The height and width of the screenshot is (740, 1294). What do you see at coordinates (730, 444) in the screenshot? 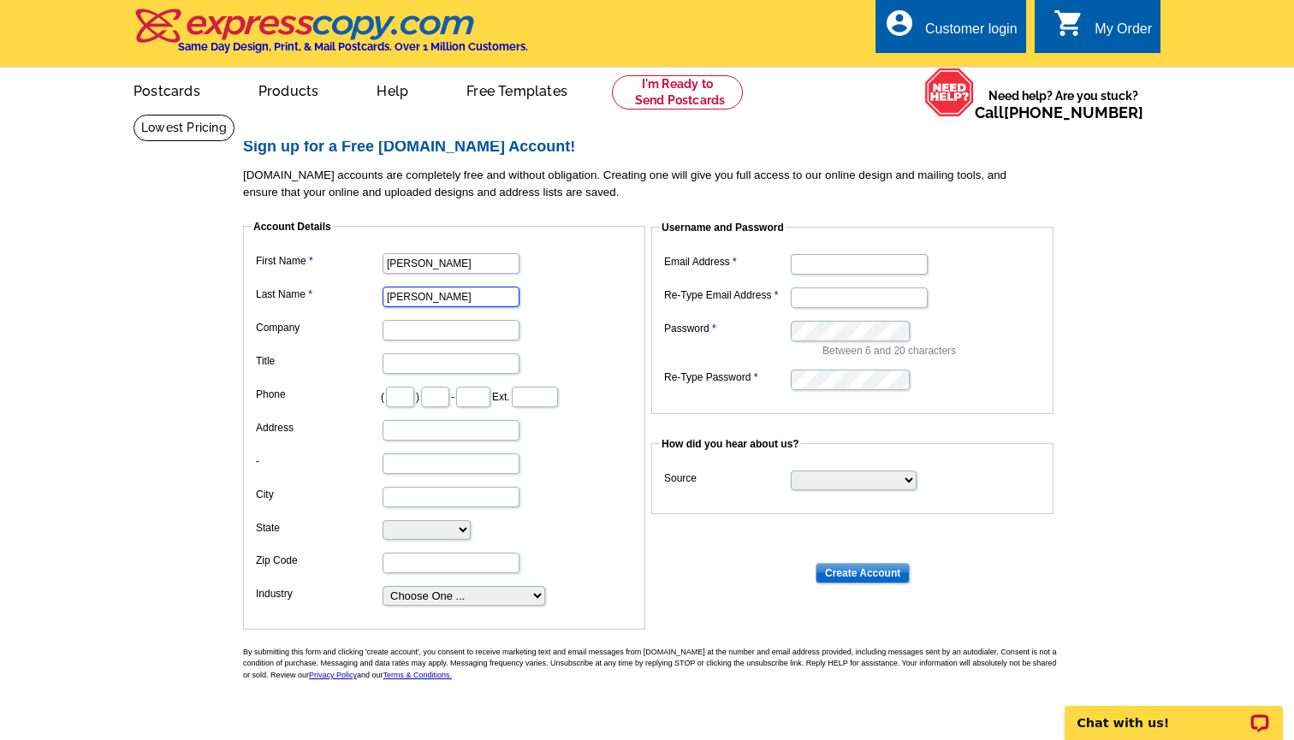
I see `legend: How did you hear about us?` at bounding box center [730, 444].